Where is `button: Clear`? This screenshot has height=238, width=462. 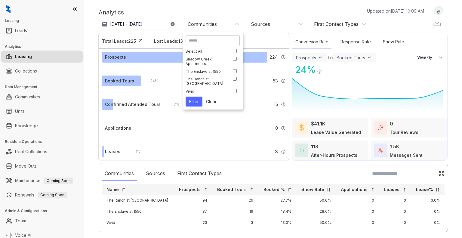 button: Clear is located at coordinates (211, 101).